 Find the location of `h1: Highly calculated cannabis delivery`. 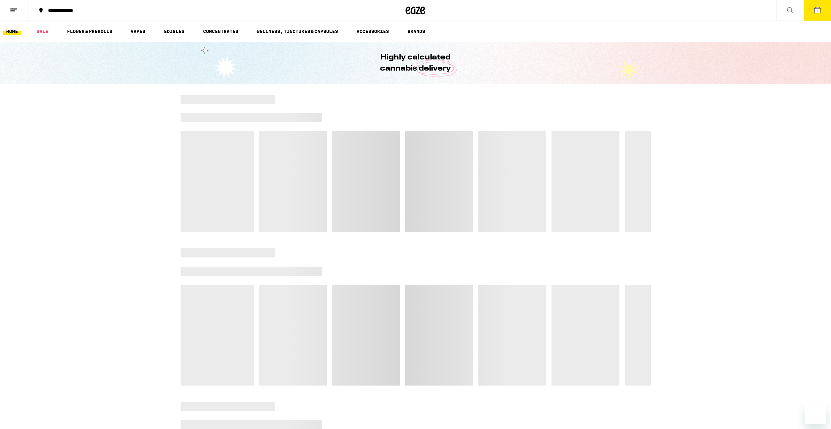

h1: Highly calculated cannabis delivery is located at coordinates (416, 63).